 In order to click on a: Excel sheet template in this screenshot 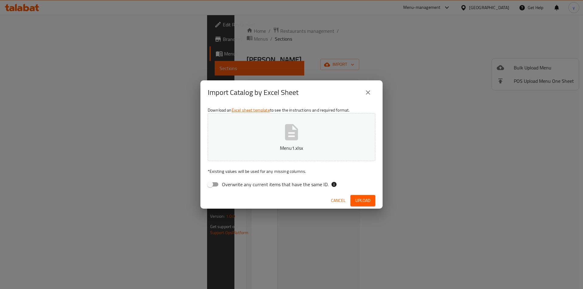, I will do `click(251, 110)`.